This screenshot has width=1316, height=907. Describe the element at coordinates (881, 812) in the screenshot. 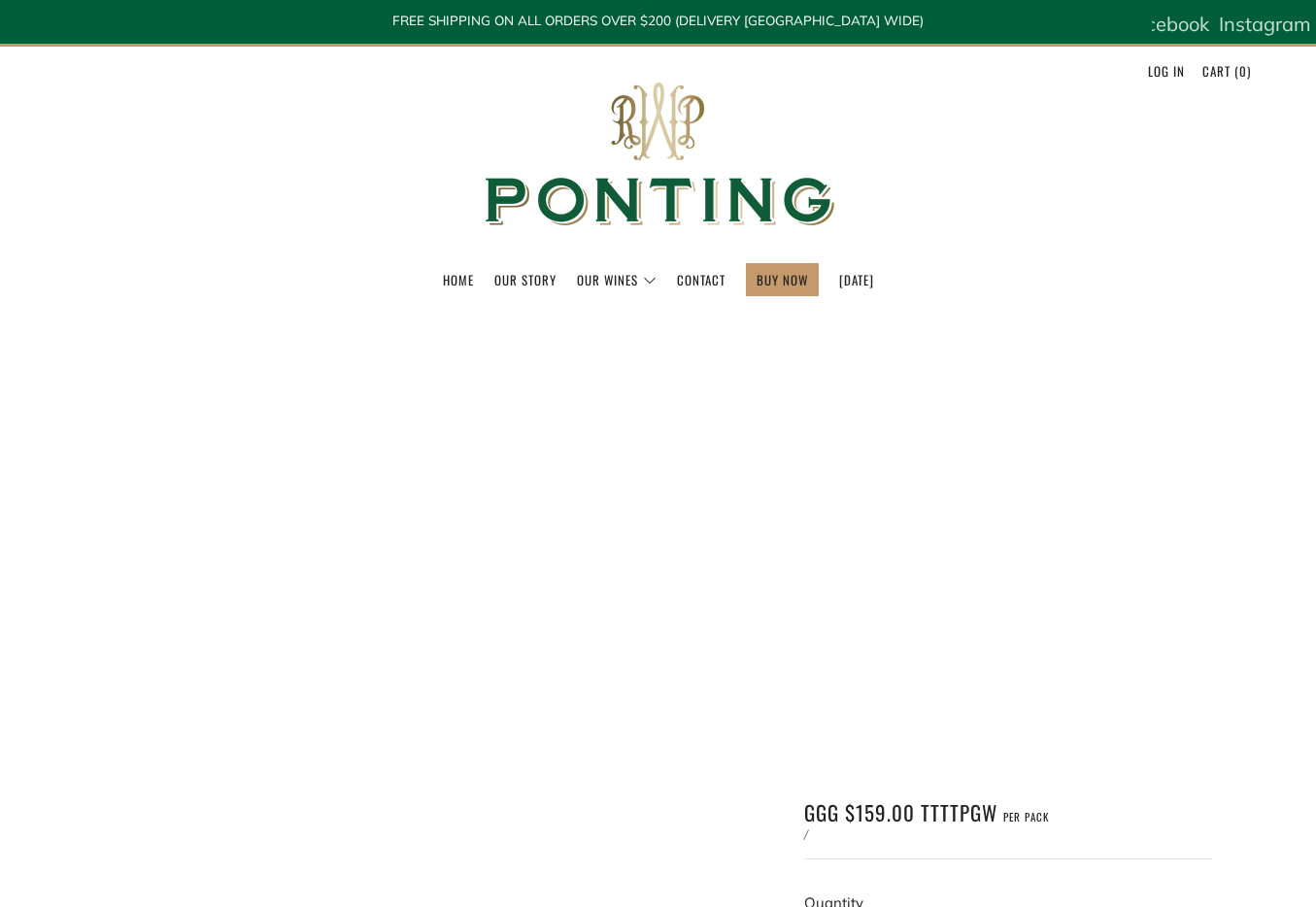

I see `span: ggg $159.00 tttt` at that location.